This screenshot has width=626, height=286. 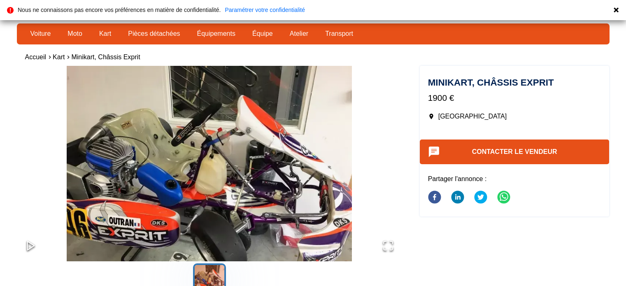 I want to click on a: Pièces détachées, so click(x=154, y=34).